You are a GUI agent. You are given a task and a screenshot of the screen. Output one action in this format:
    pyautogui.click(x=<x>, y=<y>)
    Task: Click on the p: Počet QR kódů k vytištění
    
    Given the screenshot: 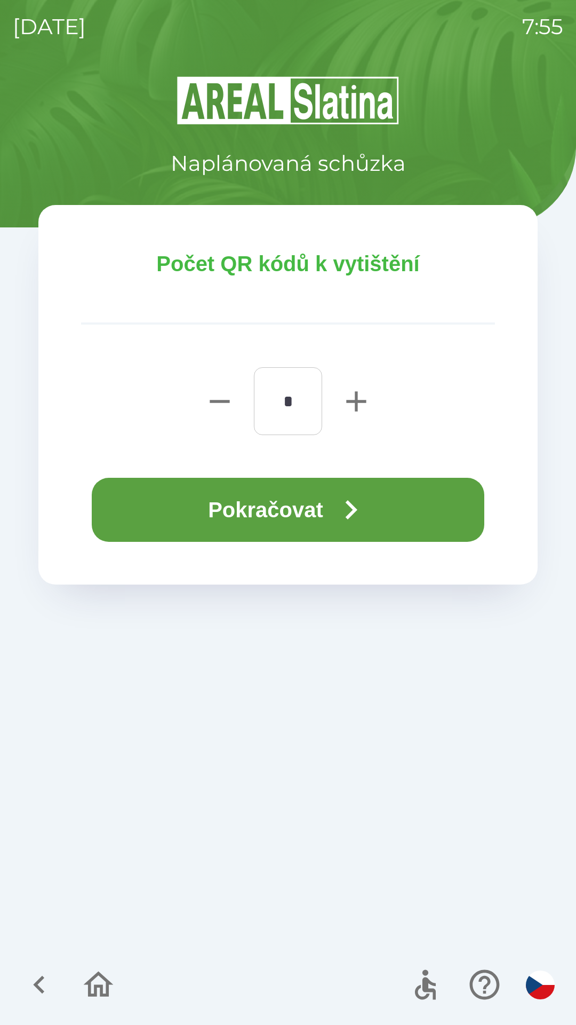 What is the action you would take?
    pyautogui.click(x=288, y=264)
    